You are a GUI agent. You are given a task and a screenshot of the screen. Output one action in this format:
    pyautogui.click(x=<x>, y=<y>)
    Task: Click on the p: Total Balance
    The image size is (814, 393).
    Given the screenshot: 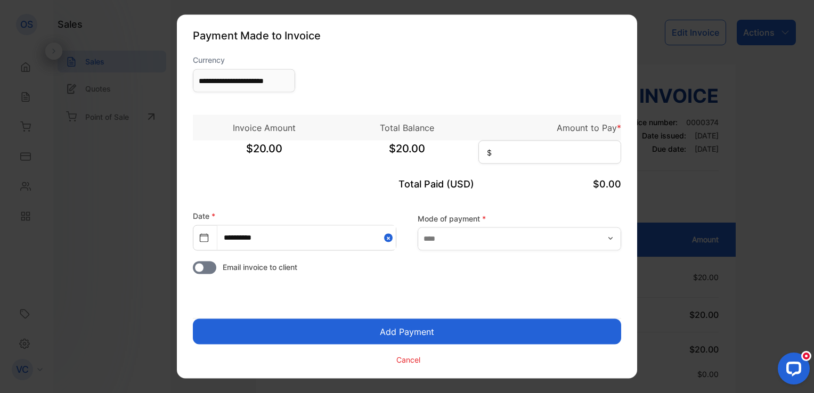 What is the action you would take?
    pyautogui.click(x=407, y=128)
    